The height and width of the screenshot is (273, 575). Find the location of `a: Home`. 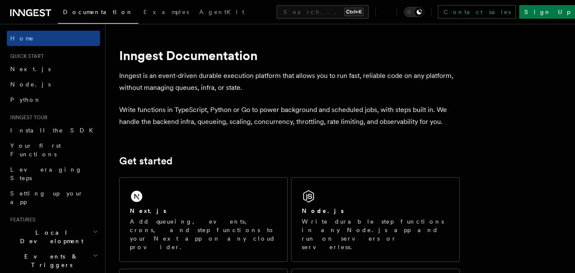

a: Home is located at coordinates (53, 38).